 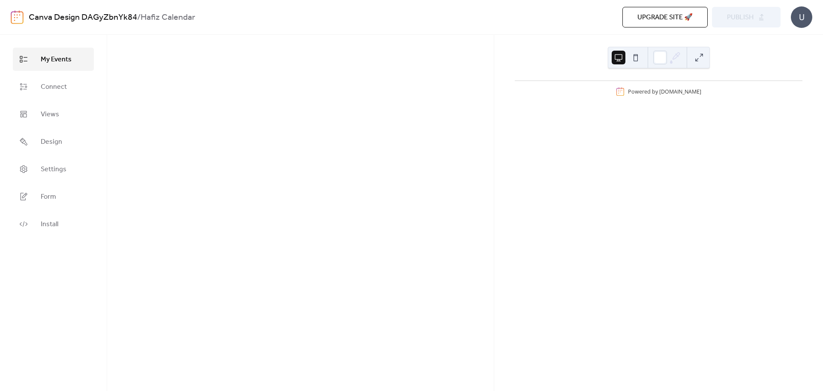 What do you see at coordinates (665, 17) in the screenshot?
I see `button: Upgrade site 🚀` at bounding box center [665, 17].